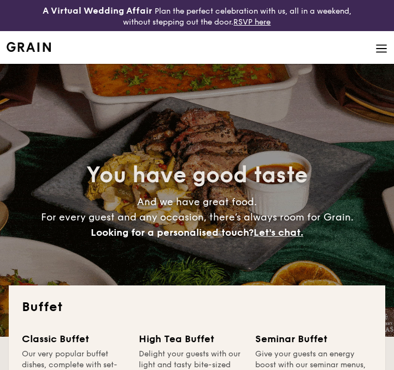 Image resolution: width=394 pixels, height=370 pixels. I want to click on div: High Tea Buffet, so click(191, 339).